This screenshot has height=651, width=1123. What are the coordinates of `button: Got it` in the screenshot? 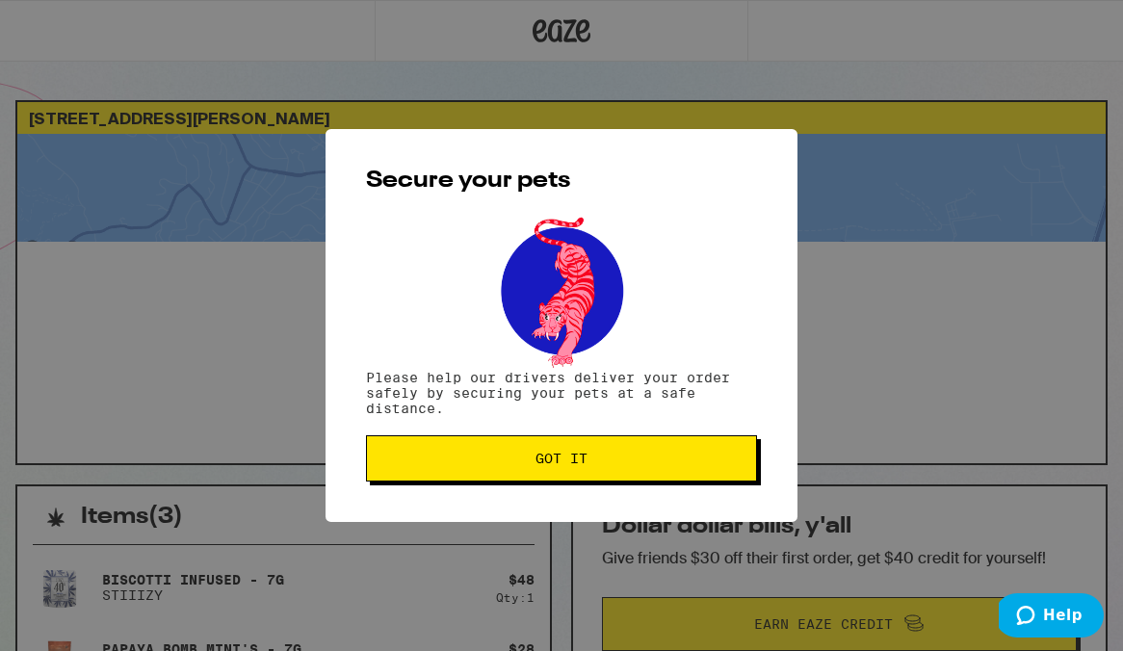 It's located at (561, 458).